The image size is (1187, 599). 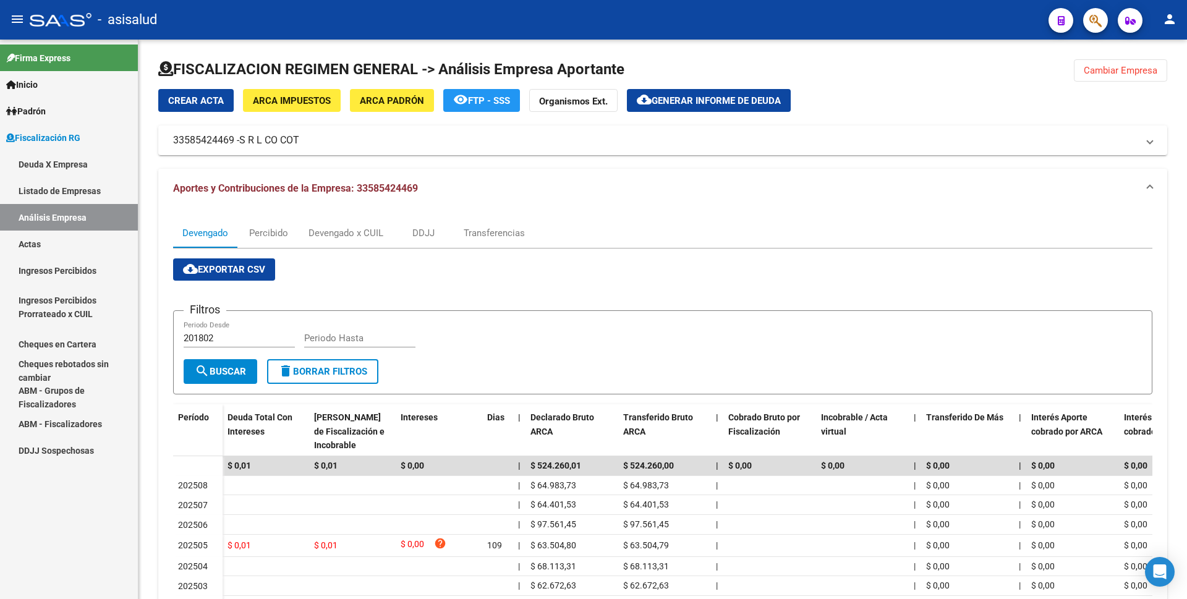 I want to click on datatable-header-cell: Declarado Bruto ARCA, so click(x=572, y=432).